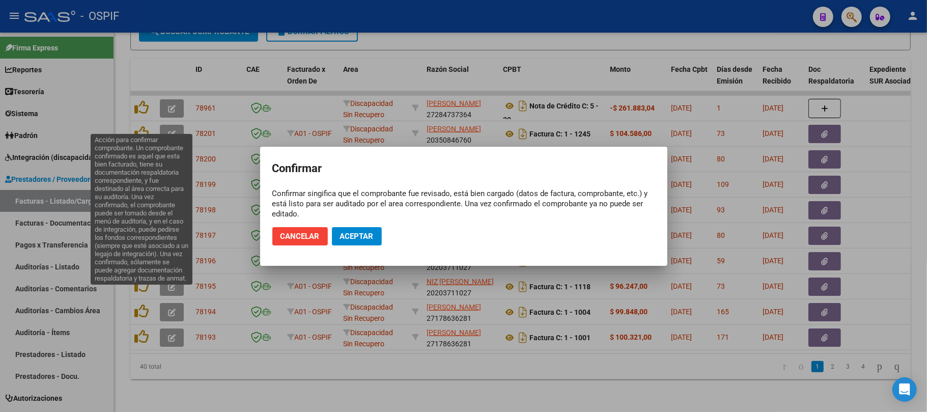 The image size is (927, 412). Describe the element at coordinates (300, 236) in the screenshot. I see `span: Cancelar` at that location.